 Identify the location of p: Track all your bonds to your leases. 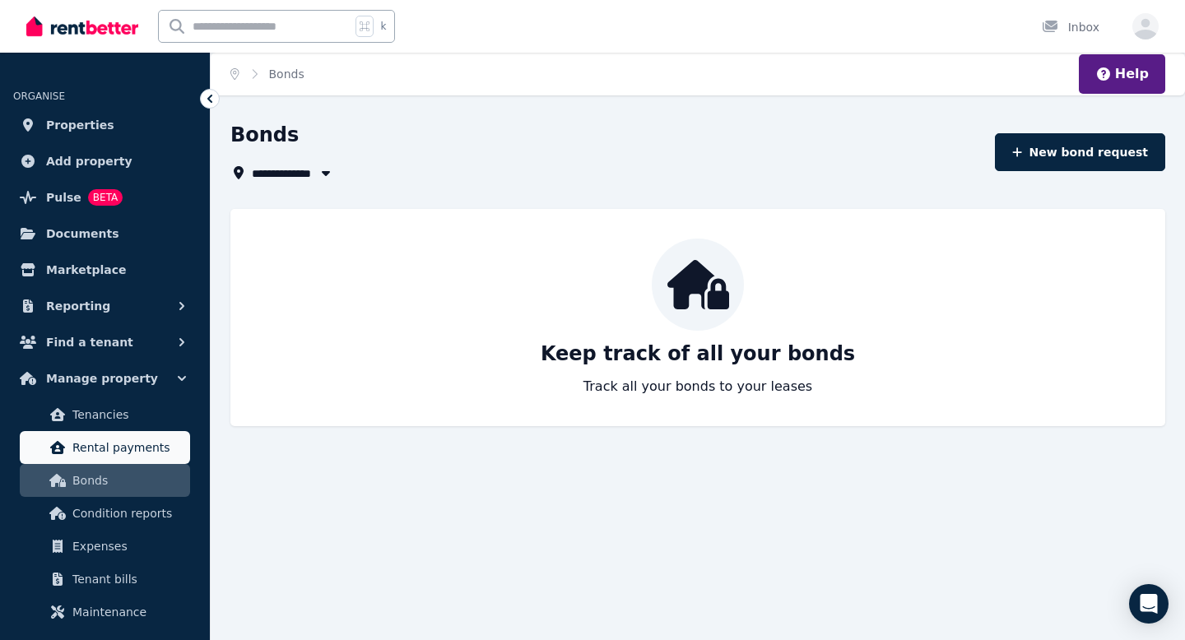
(698, 387).